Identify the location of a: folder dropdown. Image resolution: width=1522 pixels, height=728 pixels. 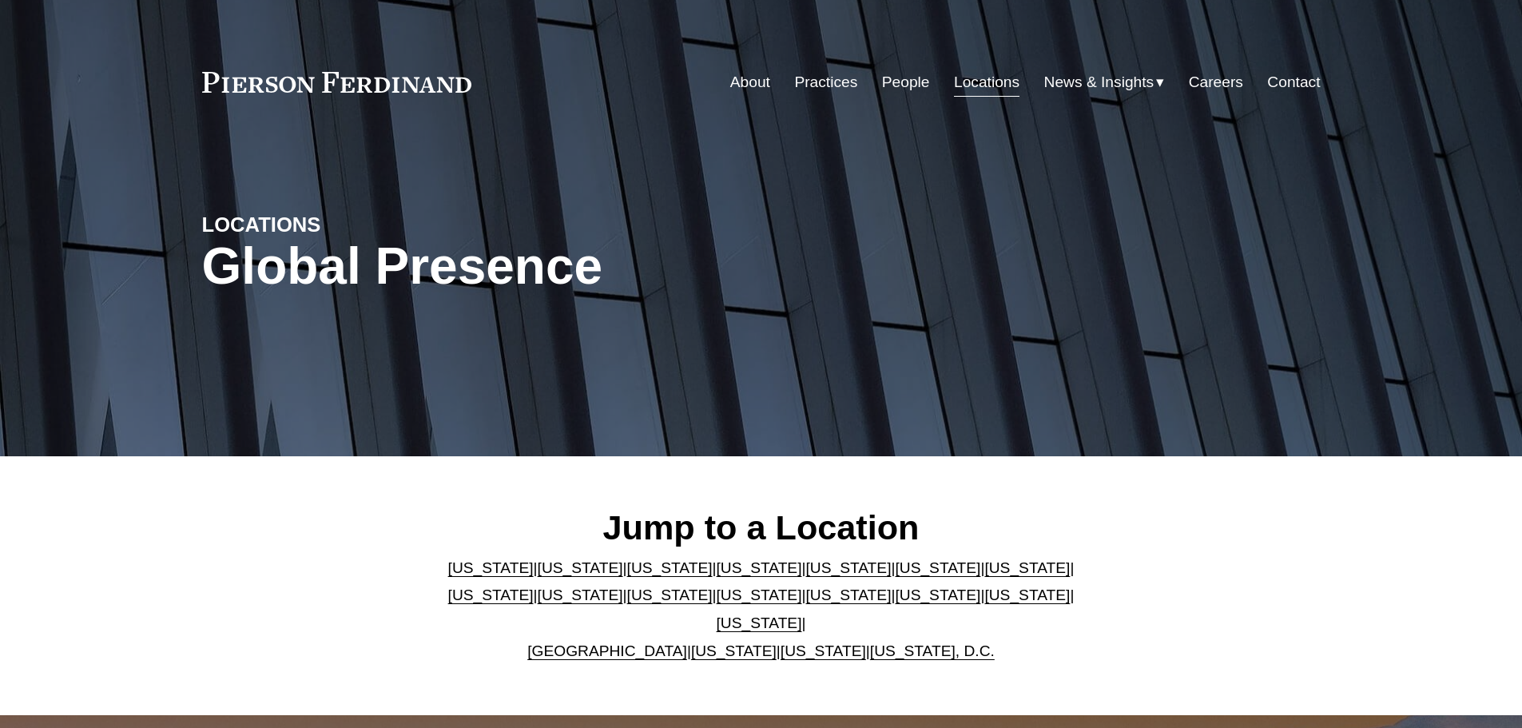
(1104, 82).